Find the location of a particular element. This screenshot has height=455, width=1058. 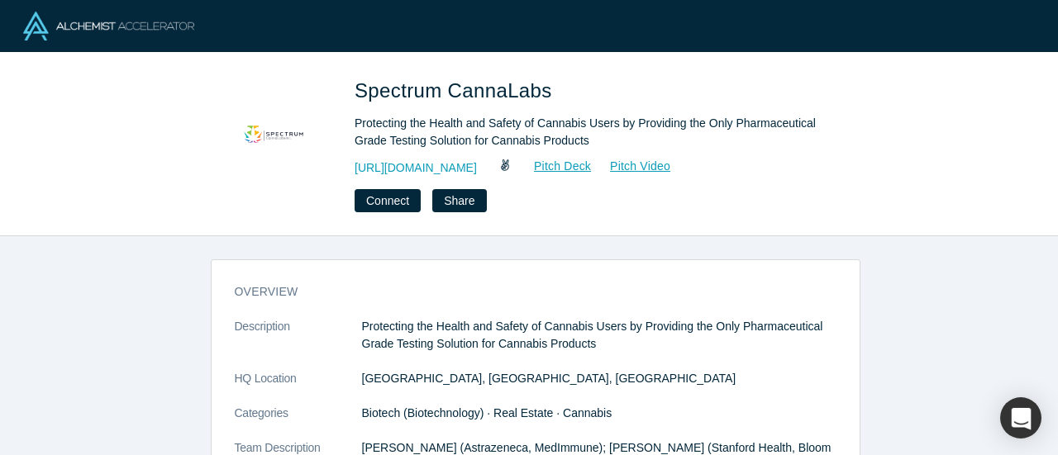

div: Protecting the Health and Safety of Cannabis Users by Providing the Only Pharmaceutical Grade Tes... is located at coordinates (586, 132).